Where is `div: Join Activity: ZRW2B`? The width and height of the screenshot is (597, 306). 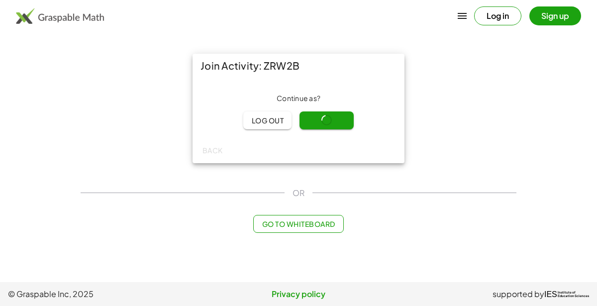 div: Join Activity: ZRW2B is located at coordinates (298, 66).